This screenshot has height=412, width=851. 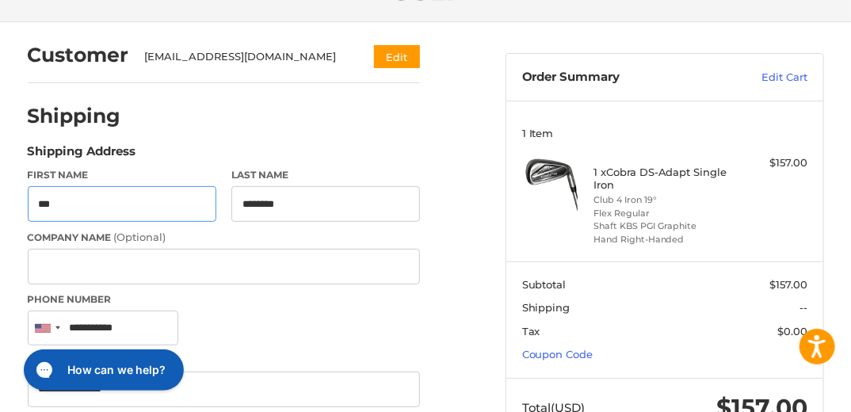 What do you see at coordinates (82, 155) in the screenshot?
I see `legend: Shipping Address` at bounding box center [82, 155].